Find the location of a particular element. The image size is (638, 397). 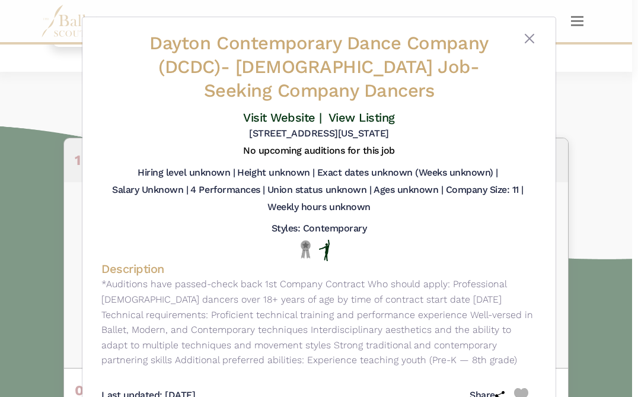

h2: - - Seeking Company Dancers is located at coordinates (319, 67).